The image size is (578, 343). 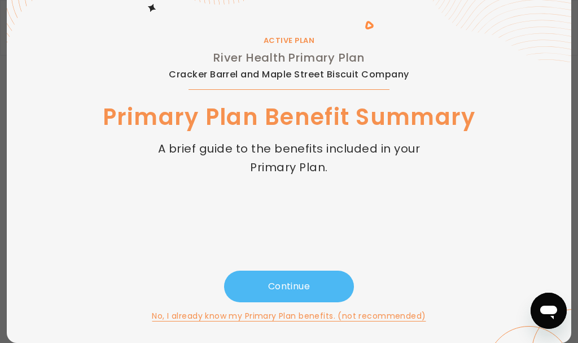 I want to click on h2: River Health Primary Plan, so click(x=289, y=58).